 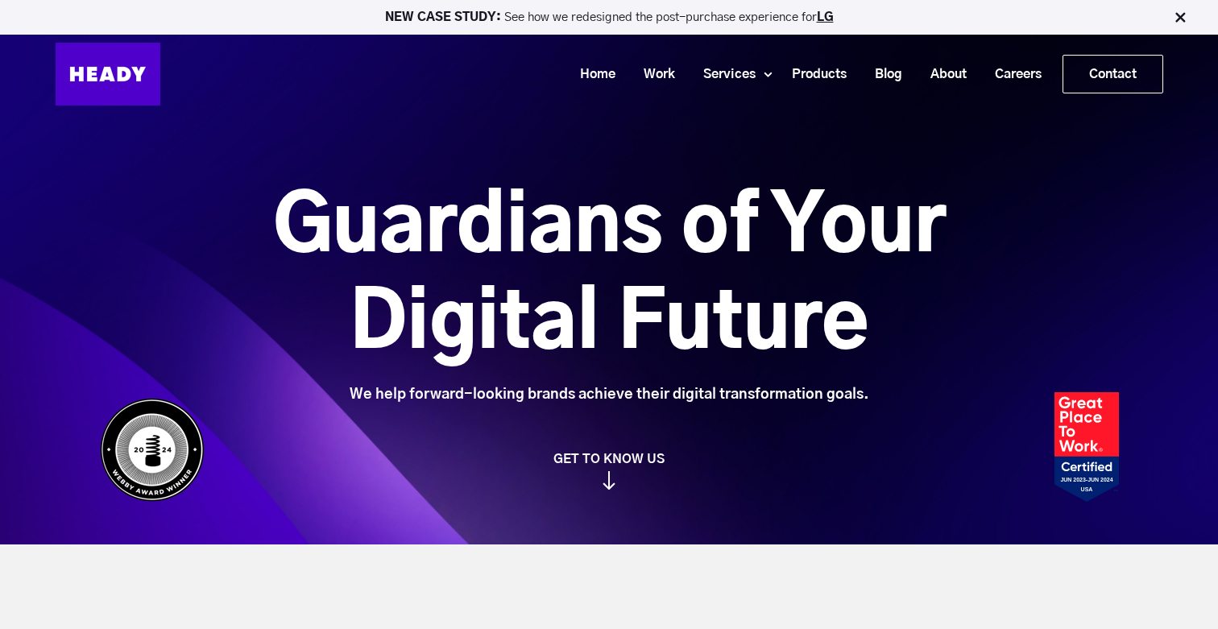 I want to click on a: Contact, so click(x=1112, y=74).